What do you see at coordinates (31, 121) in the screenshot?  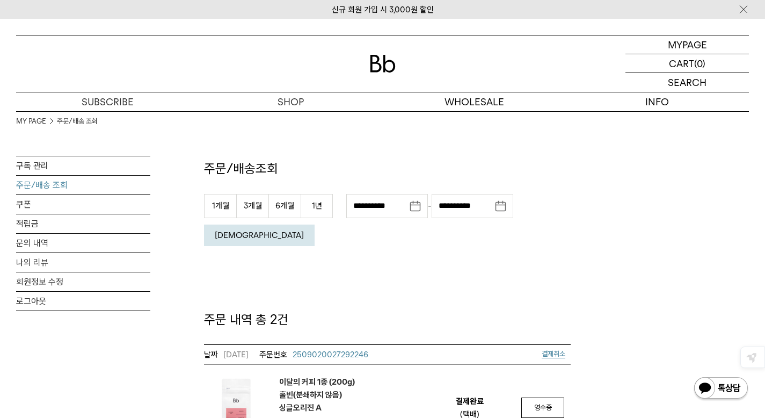 I see `a: MY PAGE` at bounding box center [31, 121].